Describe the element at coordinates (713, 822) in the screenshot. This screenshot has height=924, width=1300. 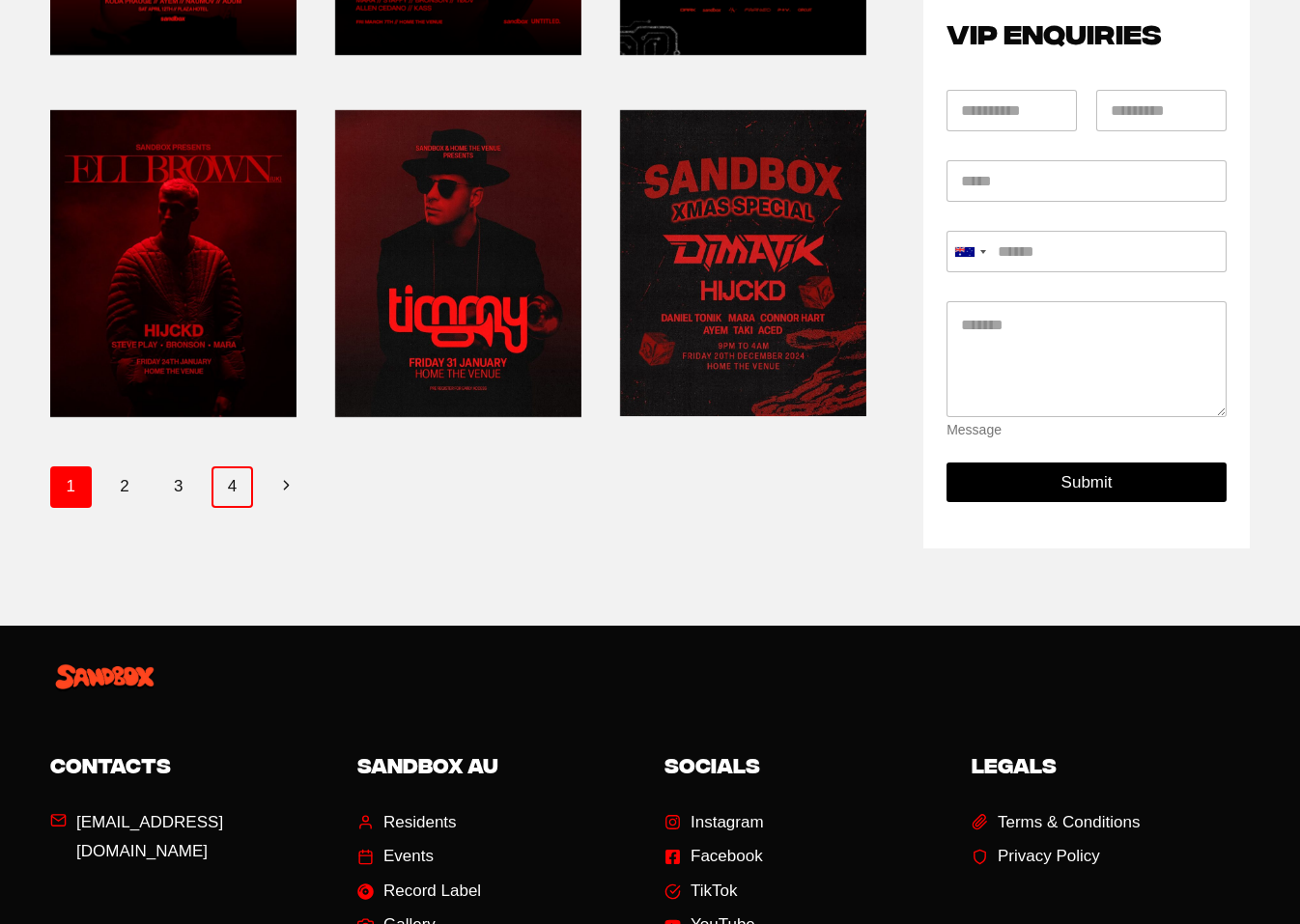
I see `a: Instagram` at that location.